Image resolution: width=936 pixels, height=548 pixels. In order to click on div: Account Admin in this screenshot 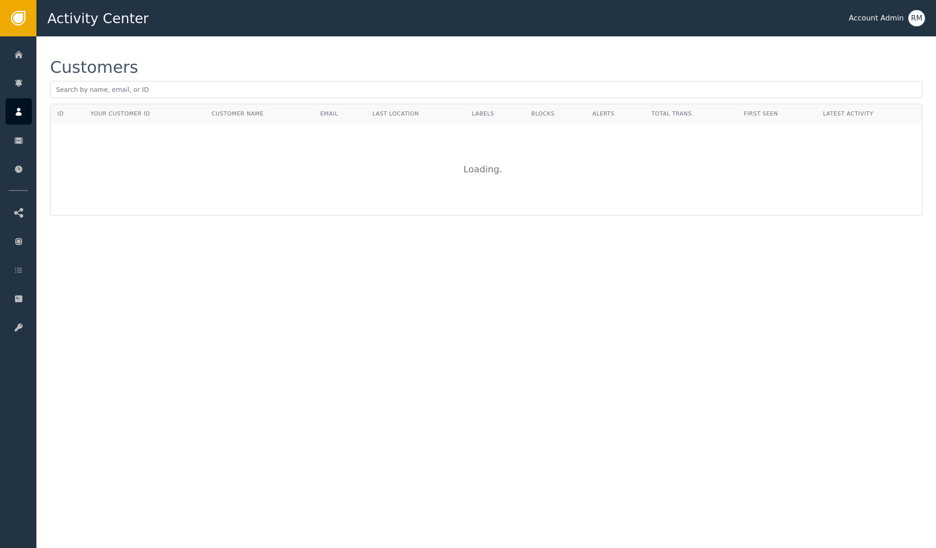, I will do `click(876, 18)`.